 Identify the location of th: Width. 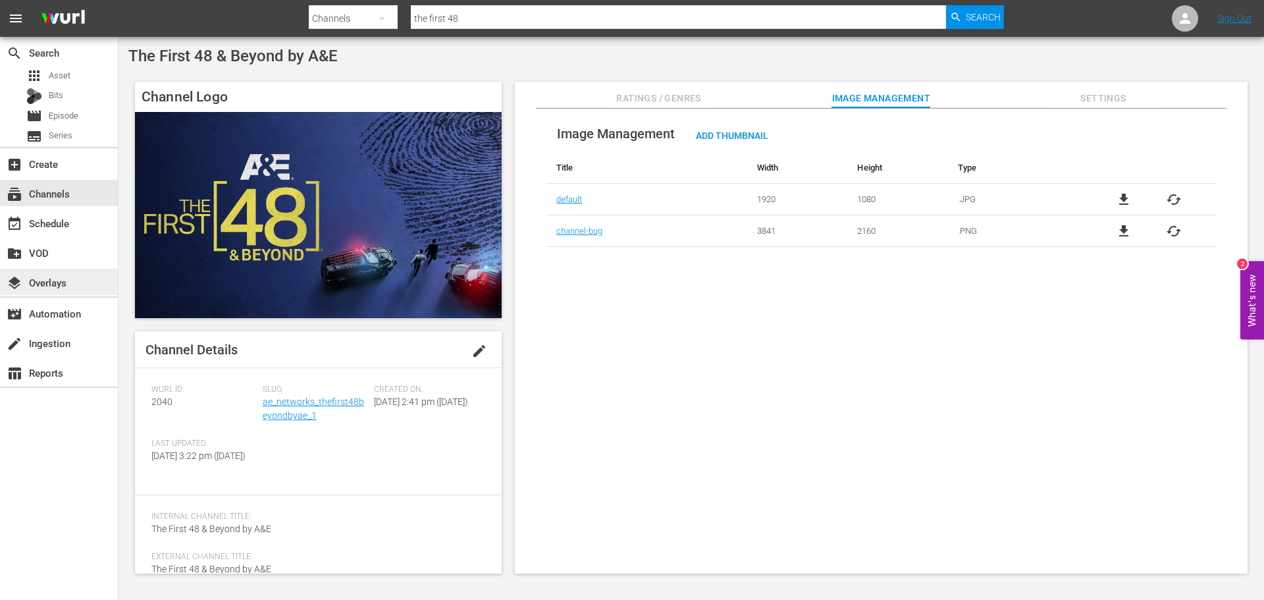
(797, 168).